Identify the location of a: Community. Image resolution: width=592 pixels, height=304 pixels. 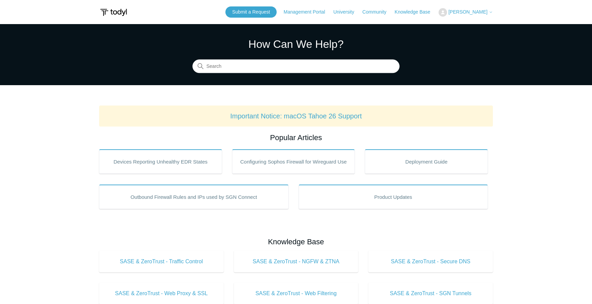
(378, 12).